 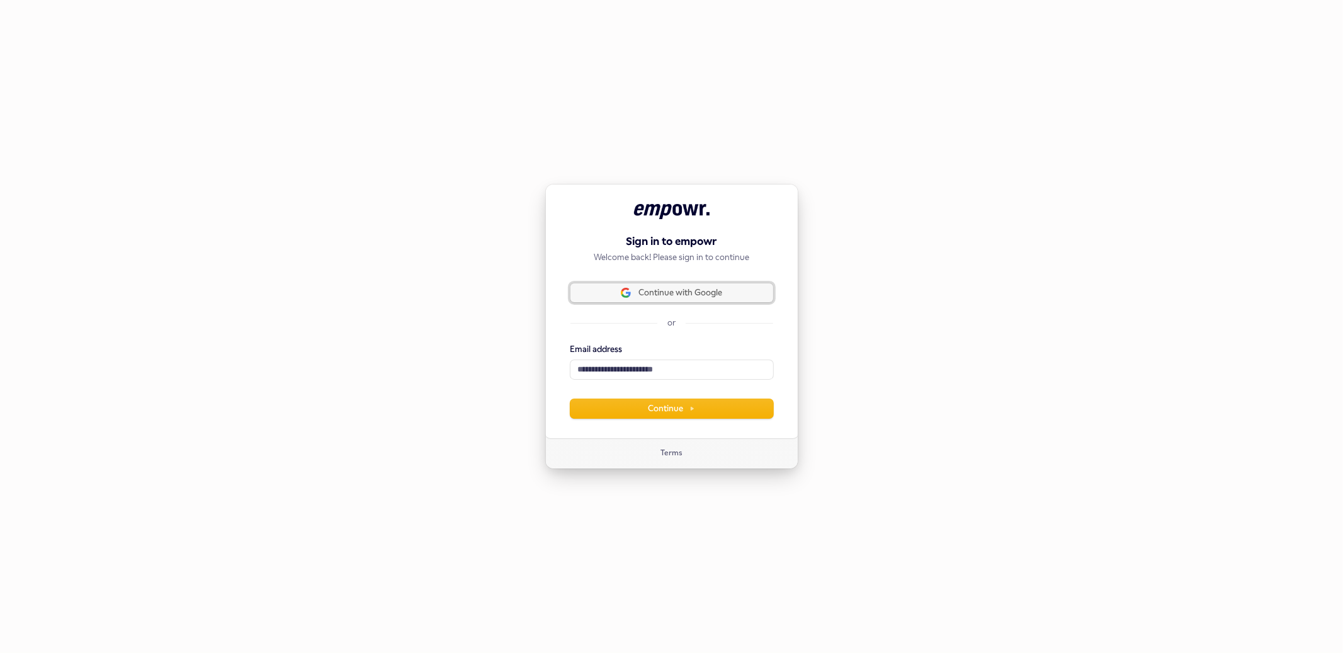 I want to click on img: empowr, so click(x=672, y=212).